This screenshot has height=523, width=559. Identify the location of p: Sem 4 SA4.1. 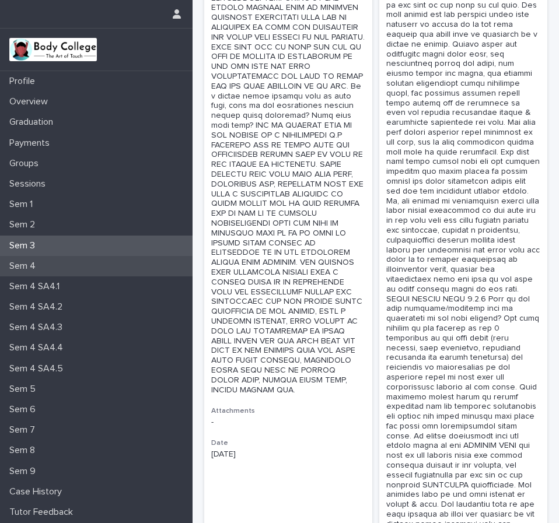
(37, 286).